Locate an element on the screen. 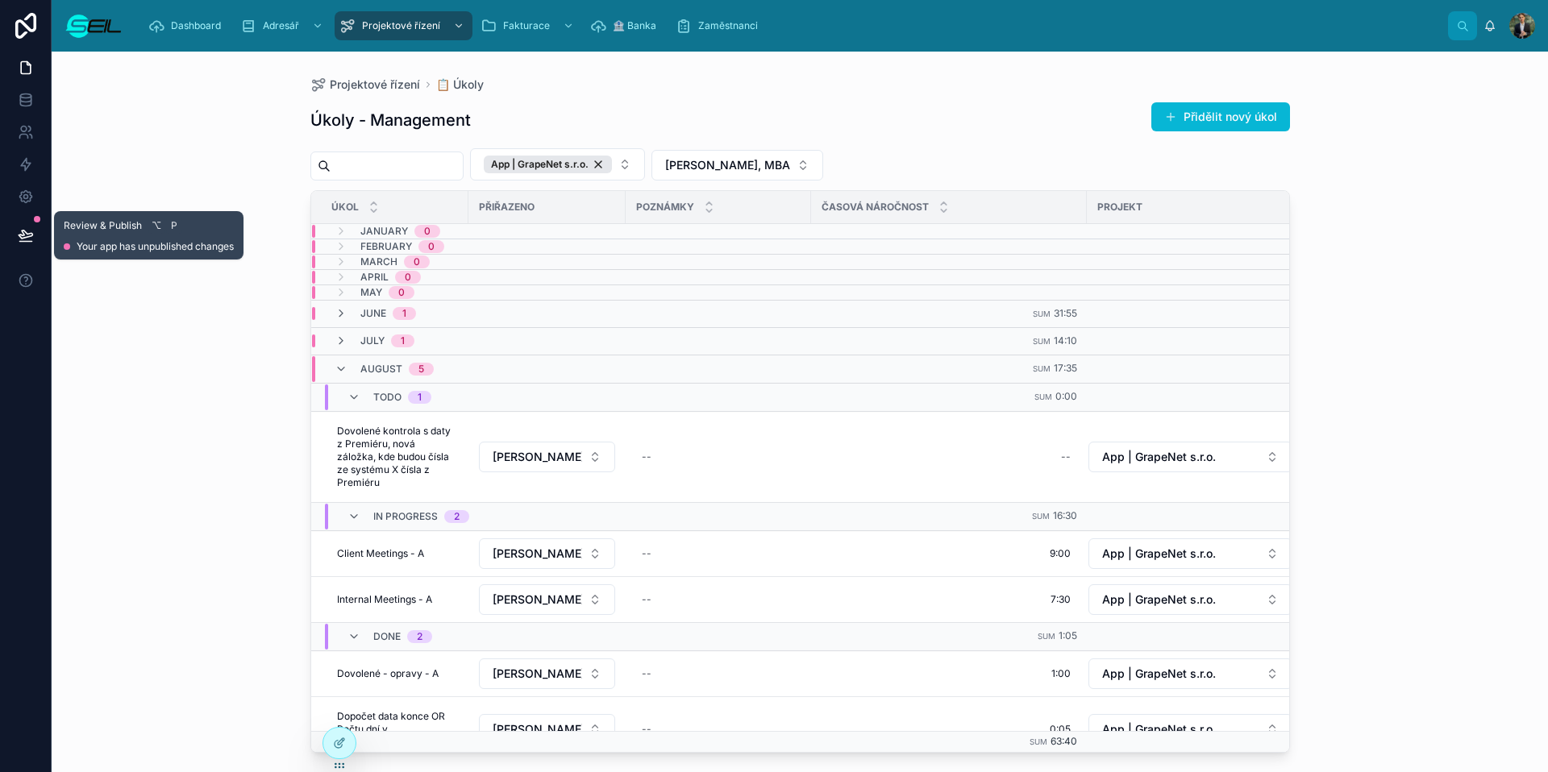  a: Zaměstnanci is located at coordinates (720, 26).